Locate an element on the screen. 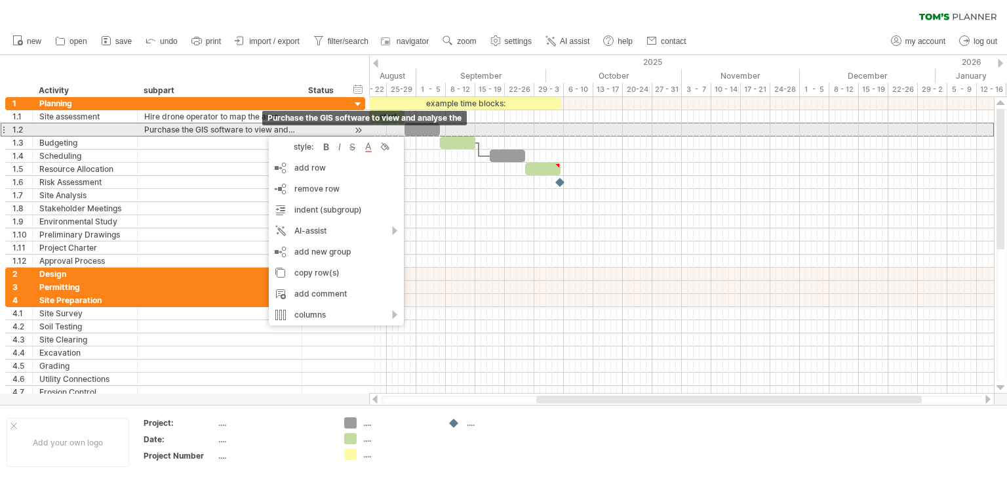 This screenshot has height=479, width=1007. div: Planning is located at coordinates (85, 103).